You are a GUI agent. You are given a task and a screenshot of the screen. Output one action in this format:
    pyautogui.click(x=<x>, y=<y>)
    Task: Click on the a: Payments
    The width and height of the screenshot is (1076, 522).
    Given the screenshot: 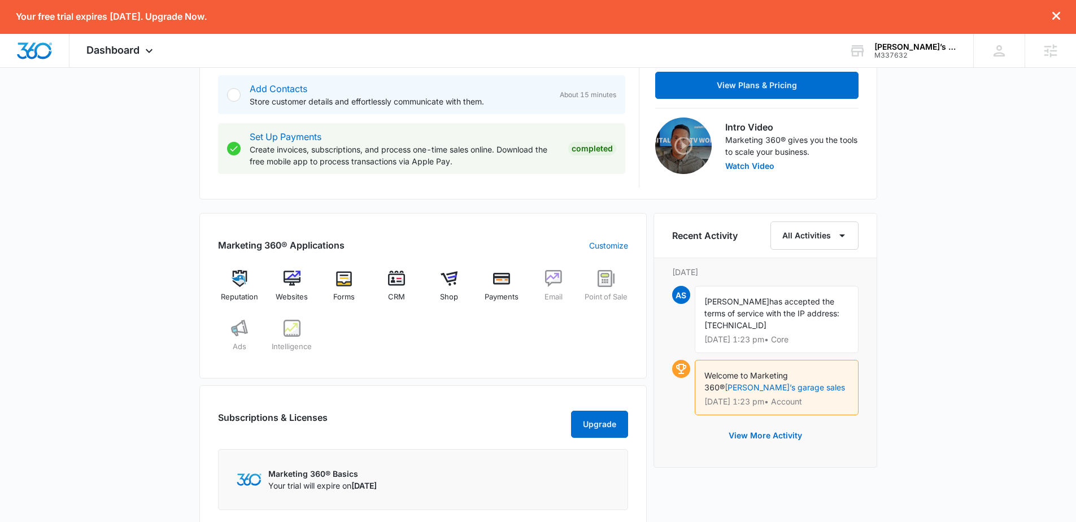 What is the action you would take?
    pyautogui.click(x=501, y=290)
    